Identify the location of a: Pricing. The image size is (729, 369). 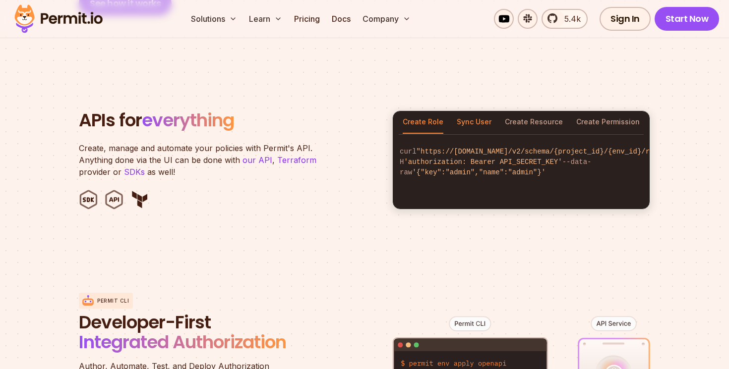
(307, 19).